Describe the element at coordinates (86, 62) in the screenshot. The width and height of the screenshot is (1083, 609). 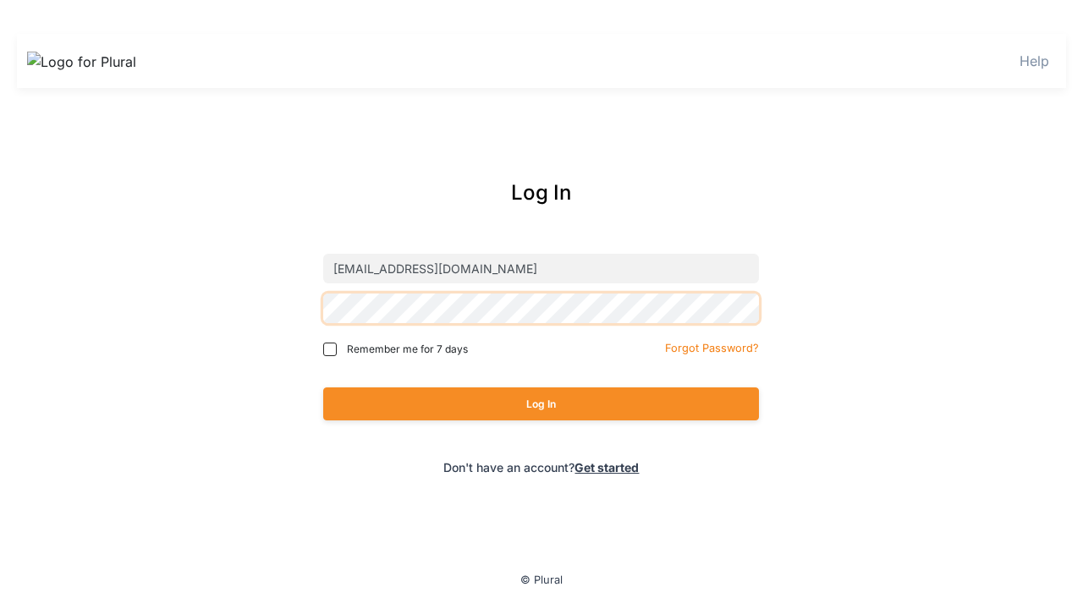
I see `img: Logo for Plural` at that location.